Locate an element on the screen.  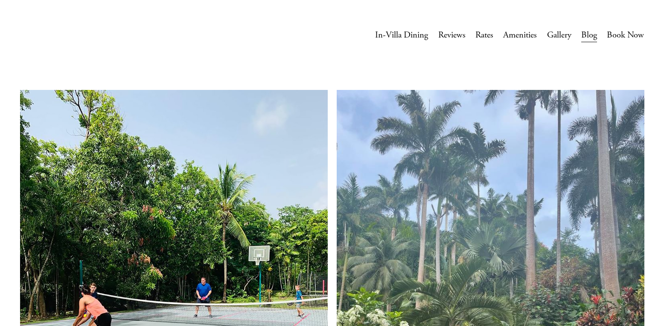
a: Blog is located at coordinates (589, 35).